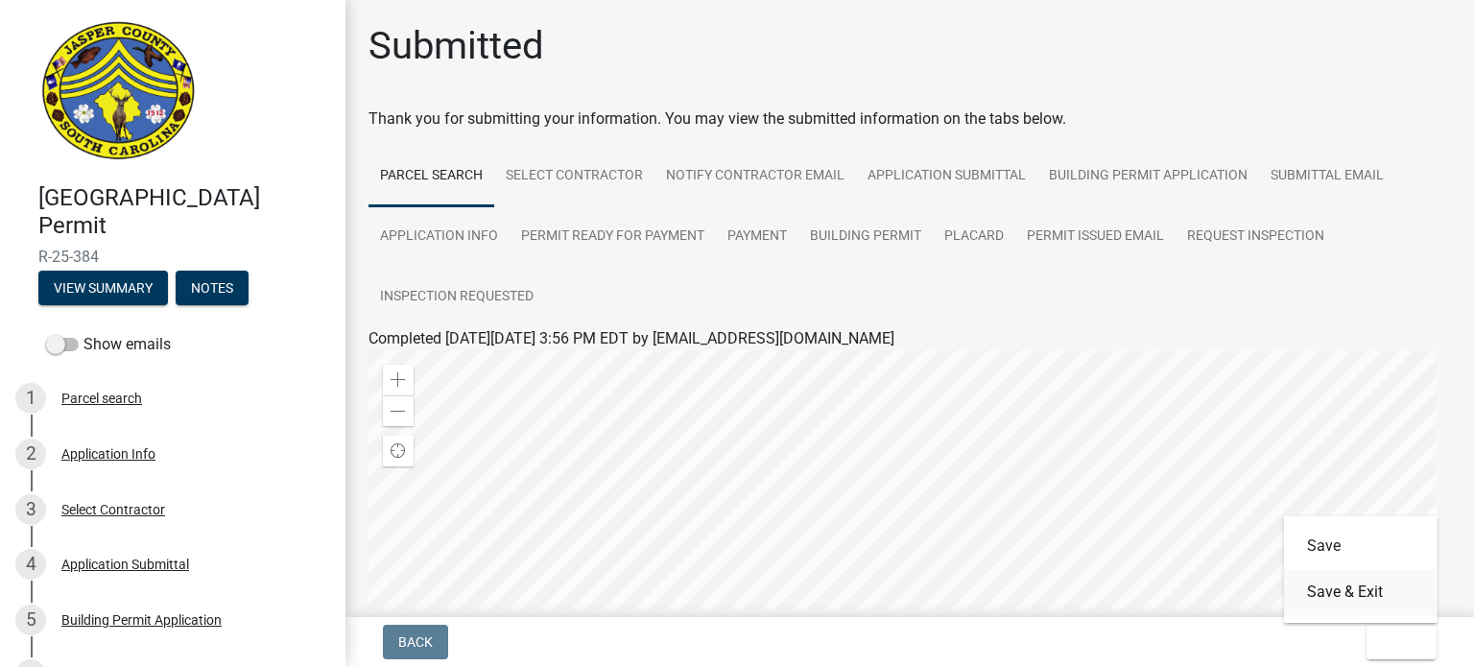 Image resolution: width=1474 pixels, height=667 pixels. What do you see at coordinates (103, 288) in the screenshot?
I see `button: View Summary` at bounding box center [103, 288].